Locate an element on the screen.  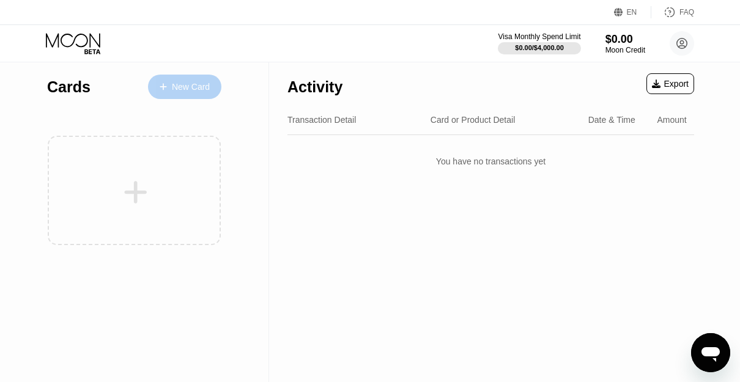
div: Moon Credit is located at coordinates (625, 50).